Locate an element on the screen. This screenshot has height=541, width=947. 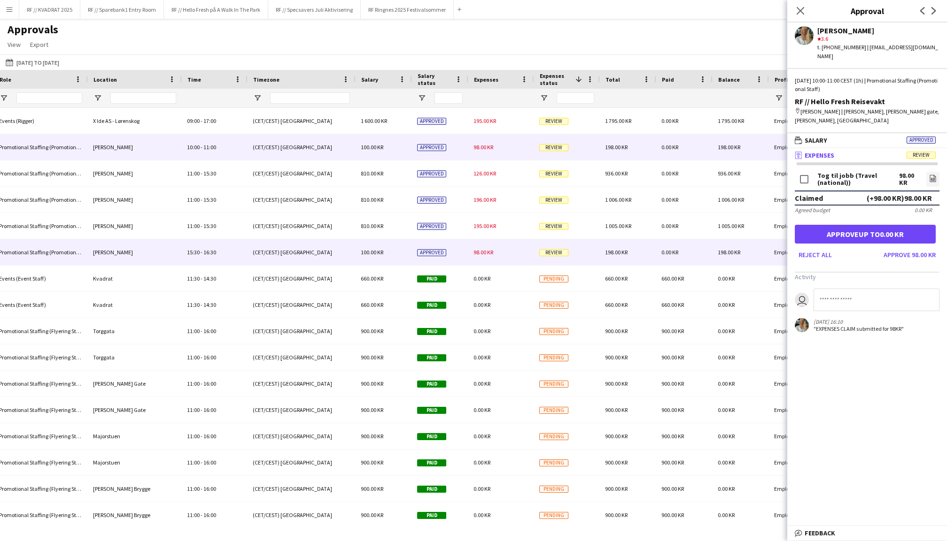
span: 196.00 KR is located at coordinates (485, 200).